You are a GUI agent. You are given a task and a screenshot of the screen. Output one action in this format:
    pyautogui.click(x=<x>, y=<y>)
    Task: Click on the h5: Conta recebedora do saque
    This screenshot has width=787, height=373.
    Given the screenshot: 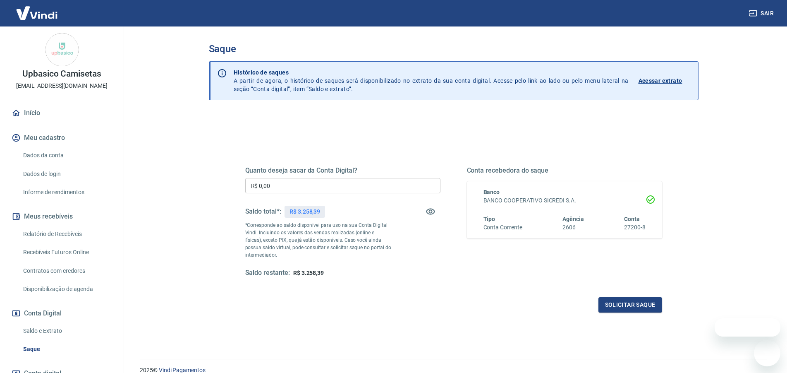 What is the action you would take?
    pyautogui.click(x=565, y=170)
    